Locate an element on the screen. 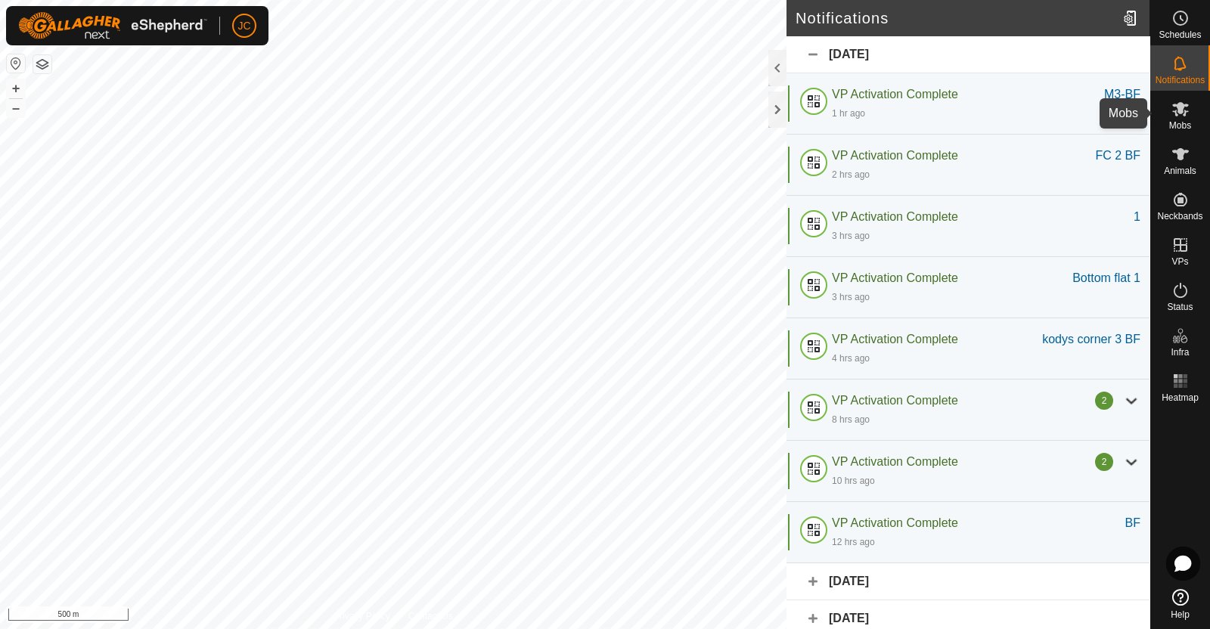 This screenshot has height=629, width=1210. div: 8 hrs ago is located at coordinates (851, 420).